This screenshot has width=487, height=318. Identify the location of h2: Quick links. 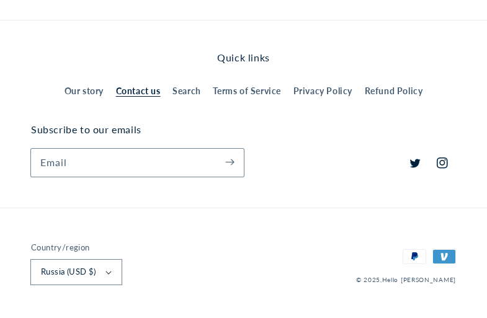
(243, 58).